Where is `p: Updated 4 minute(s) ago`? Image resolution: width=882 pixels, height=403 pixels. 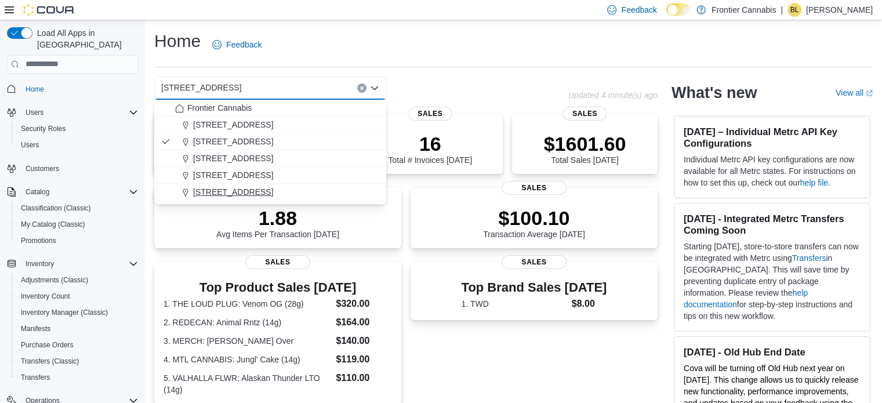
p: Updated 4 minute(s) ago is located at coordinates (613, 95).